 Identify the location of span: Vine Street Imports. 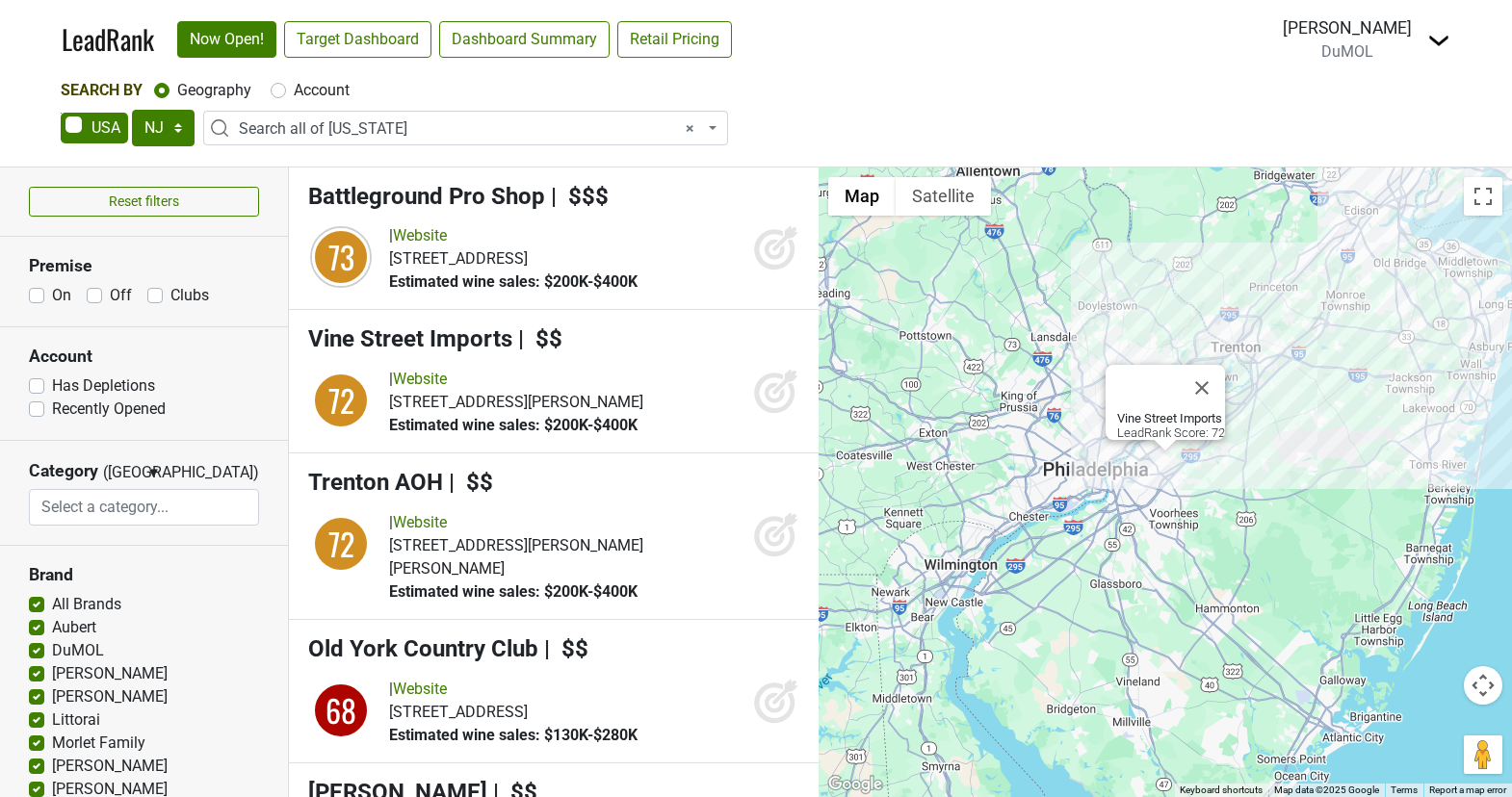
(410, 339).